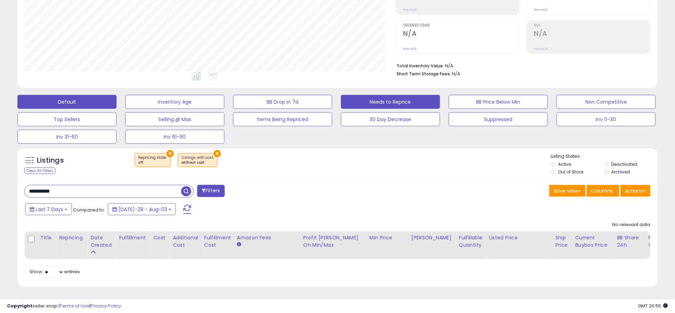  What do you see at coordinates (197, 160) in the screenshot?
I see `span: Listings with cost :` at bounding box center [197, 160].